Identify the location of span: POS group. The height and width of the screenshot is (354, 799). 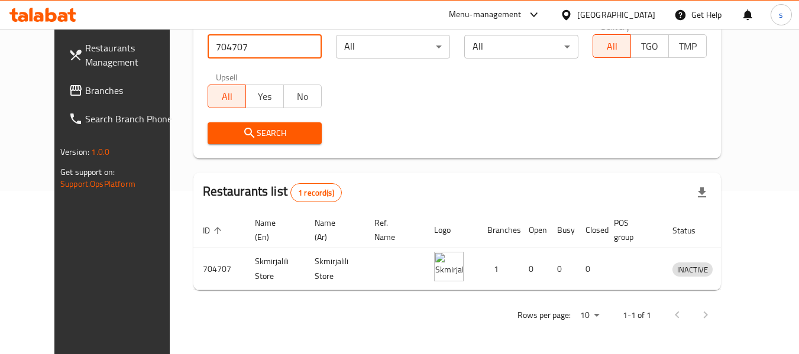
(631, 230).